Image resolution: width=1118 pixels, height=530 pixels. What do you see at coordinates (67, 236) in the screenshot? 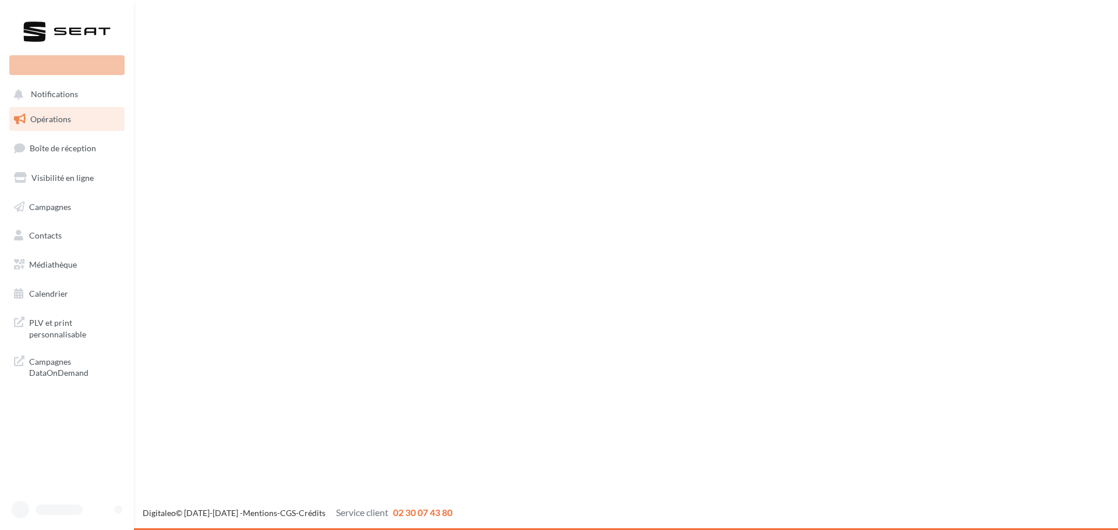
I see `a: Contacts` at bounding box center [67, 236].